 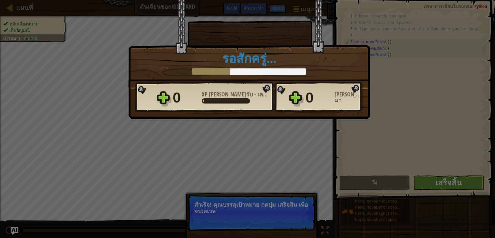 What do you see at coordinates (249, 58) in the screenshot?
I see `h1: รอสักครู่...` at bounding box center [249, 58].